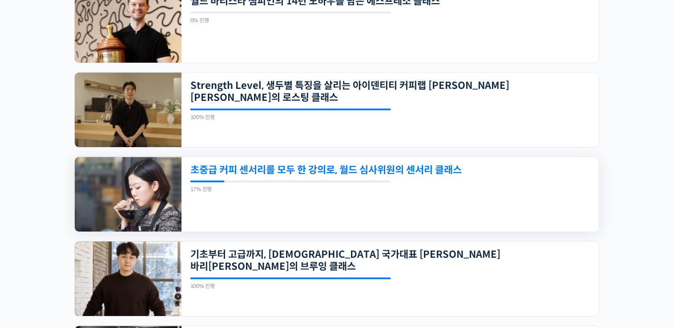 The height and width of the screenshot is (328, 673). Describe the element at coordinates (31, 271) in the screenshot. I see `span: 홈` at that location.